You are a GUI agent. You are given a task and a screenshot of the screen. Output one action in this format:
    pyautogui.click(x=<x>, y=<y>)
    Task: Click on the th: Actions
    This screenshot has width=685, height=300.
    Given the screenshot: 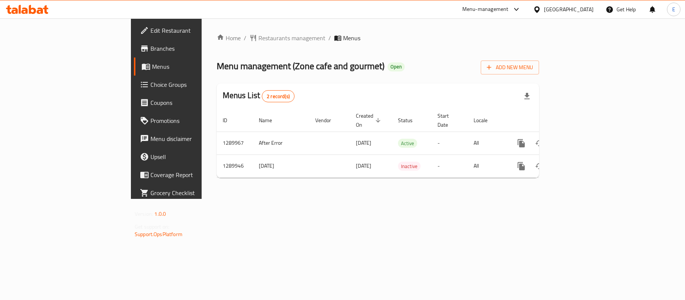 What is the action you would take?
    pyautogui.click(x=549, y=120)
    